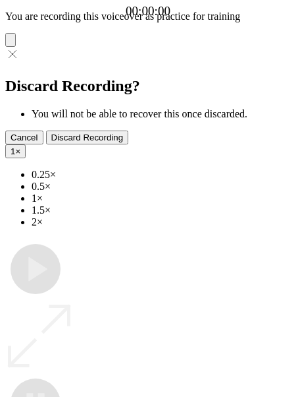  Describe the element at coordinates (161, 210) in the screenshot. I see `li: 1.5×` at that location.